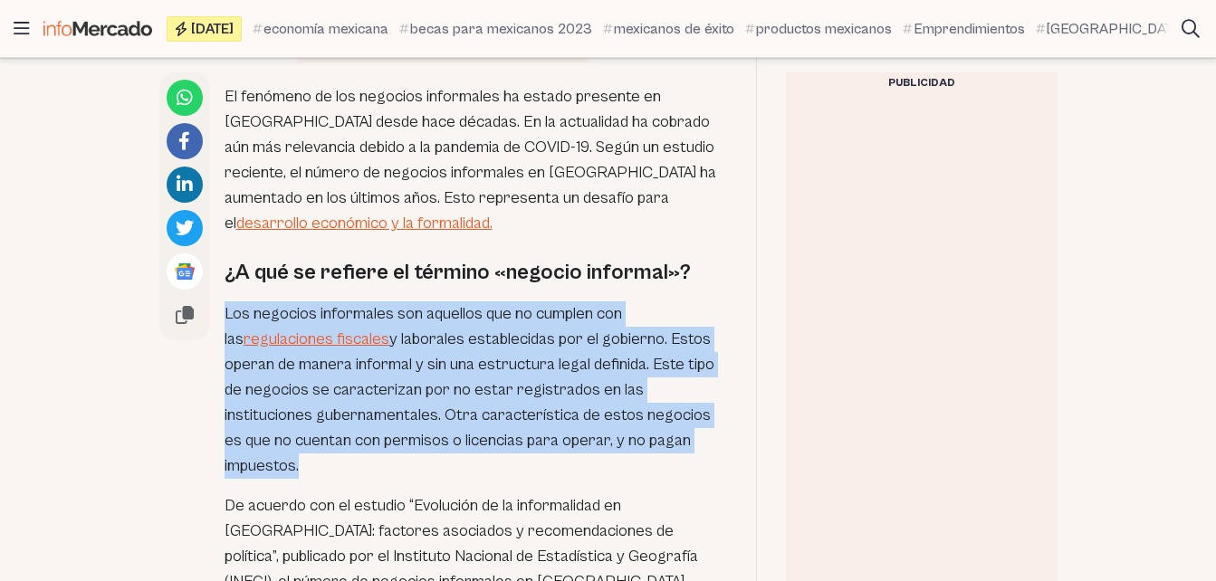 This screenshot has width=1216, height=581. What do you see at coordinates (185, 272) in the screenshot?
I see `img: Google News logo` at bounding box center [185, 272].